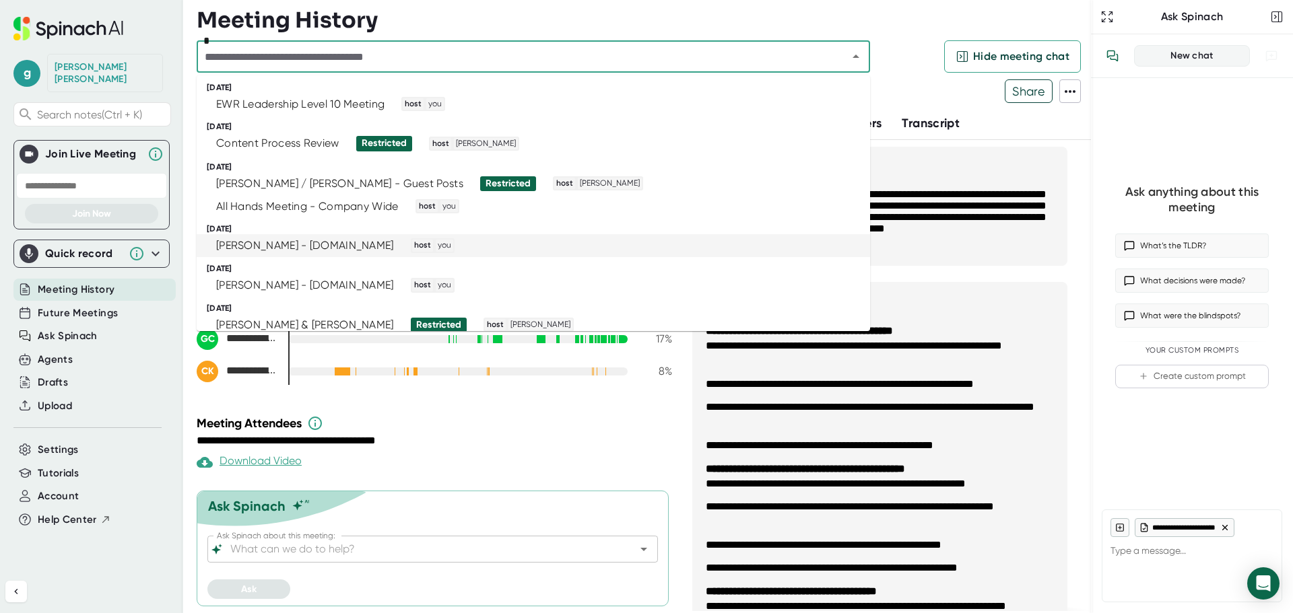 This screenshot has height=613, width=1293. Describe the element at coordinates (74, 520) in the screenshot. I see `button: Help Center` at that location.